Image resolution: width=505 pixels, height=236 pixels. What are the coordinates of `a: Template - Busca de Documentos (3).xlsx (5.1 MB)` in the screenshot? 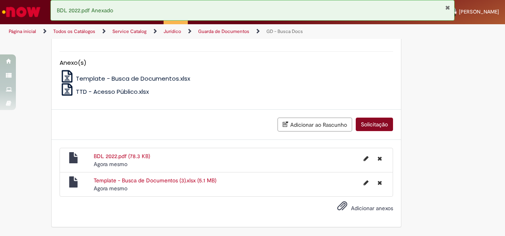 It's located at (155, 180).